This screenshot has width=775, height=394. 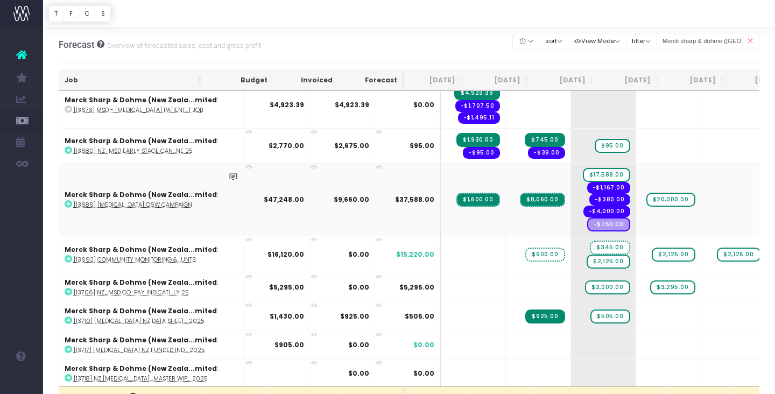 What do you see at coordinates (436, 80) in the screenshot?
I see `th: Jun 25: activate to sort column ascending` at bounding box center [436, 80].